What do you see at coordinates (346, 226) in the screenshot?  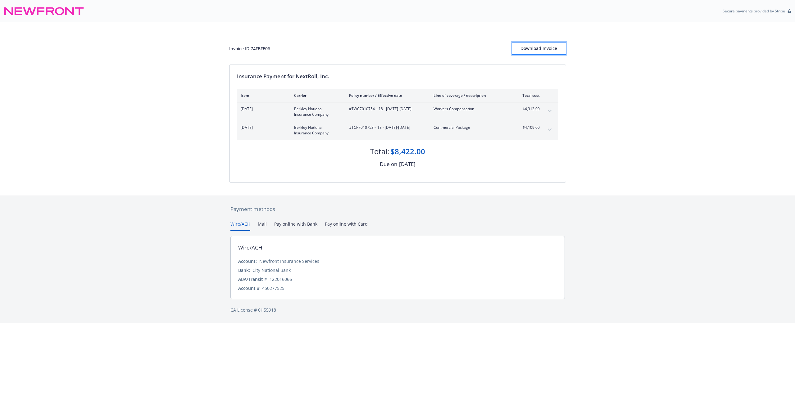 I see `button: Pay online with Card` at bounding box center [346, 226].